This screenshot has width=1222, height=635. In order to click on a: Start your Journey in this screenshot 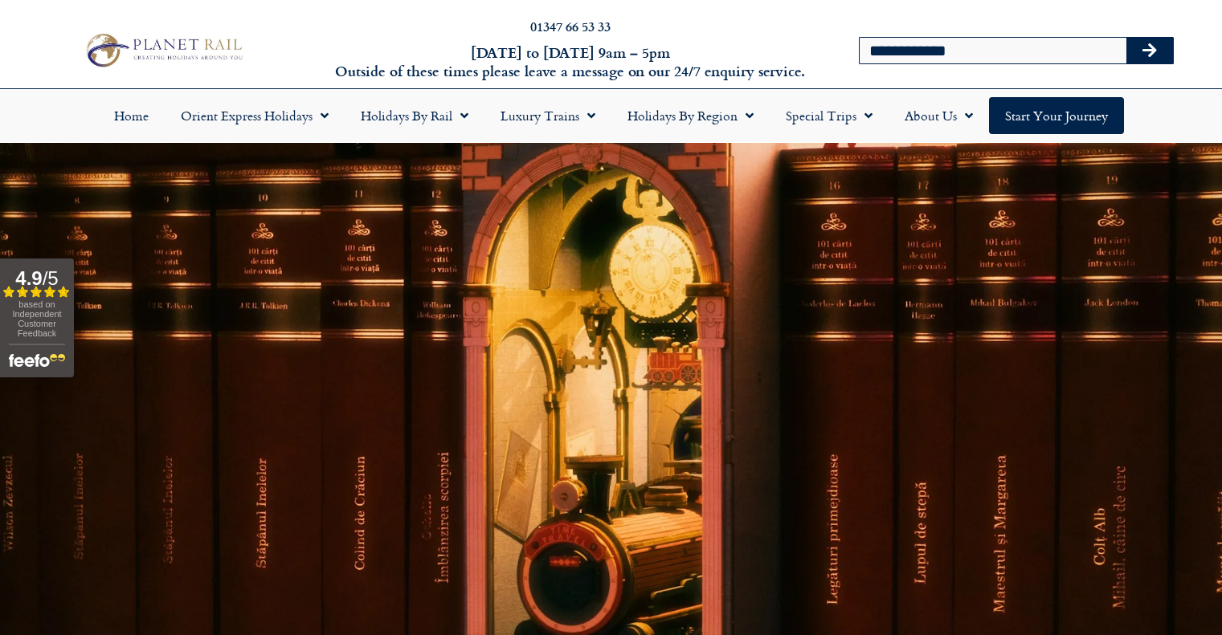, I will do `click(1056, 116)`.